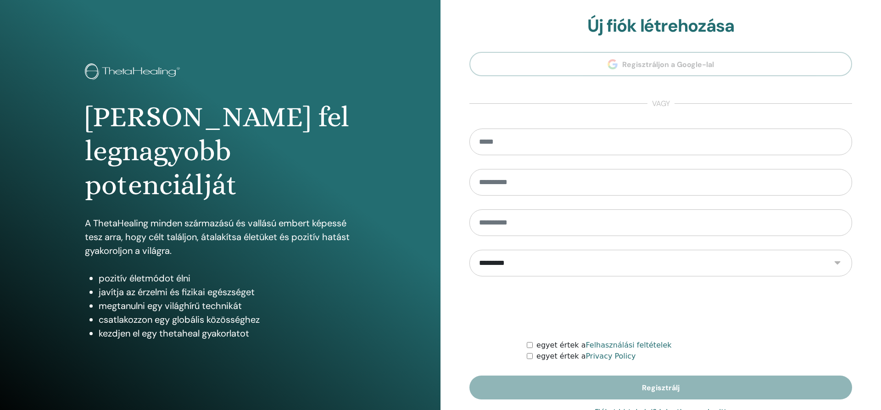 The image size is (881, 410). I want to click on span: vagy, so click(661, 104).